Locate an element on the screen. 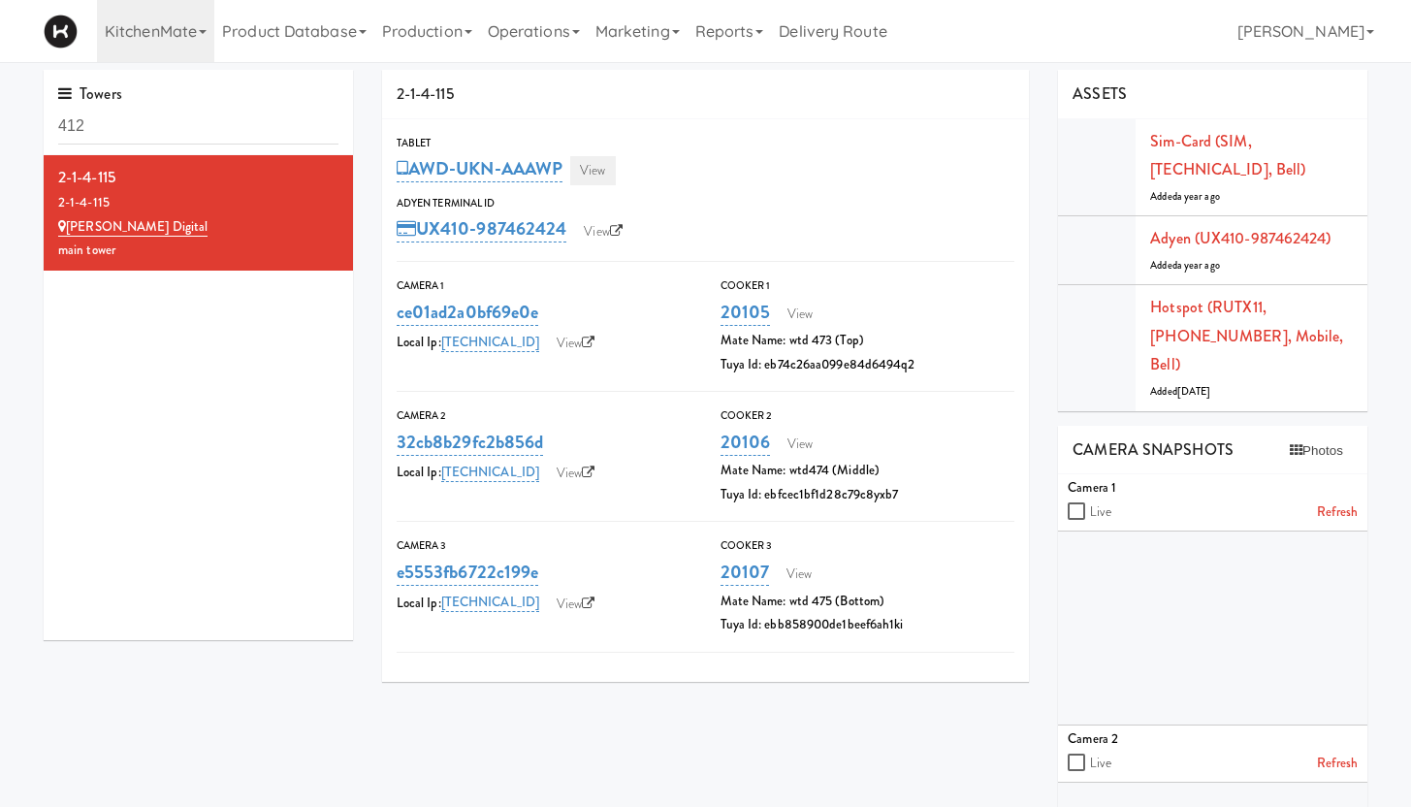 Image resolution: width=1411 pixels, height=807 pixels. div: Mate Name: wtd 475 (Bottom) is located at coordinates (868, 601).